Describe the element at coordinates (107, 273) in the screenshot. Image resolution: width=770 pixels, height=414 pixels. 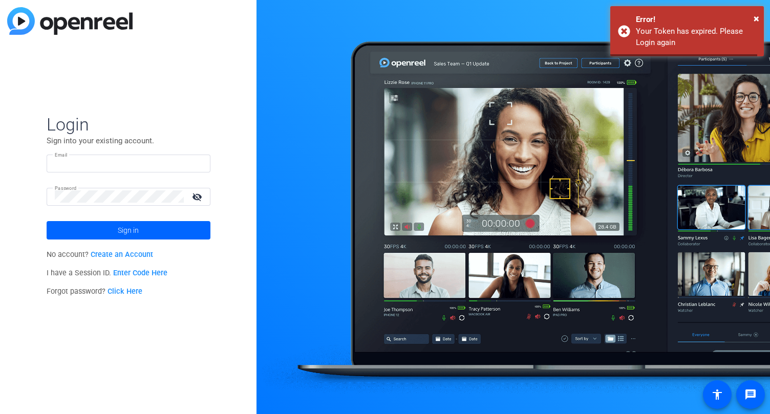
I see `span: I have a Session ID.` at that location.